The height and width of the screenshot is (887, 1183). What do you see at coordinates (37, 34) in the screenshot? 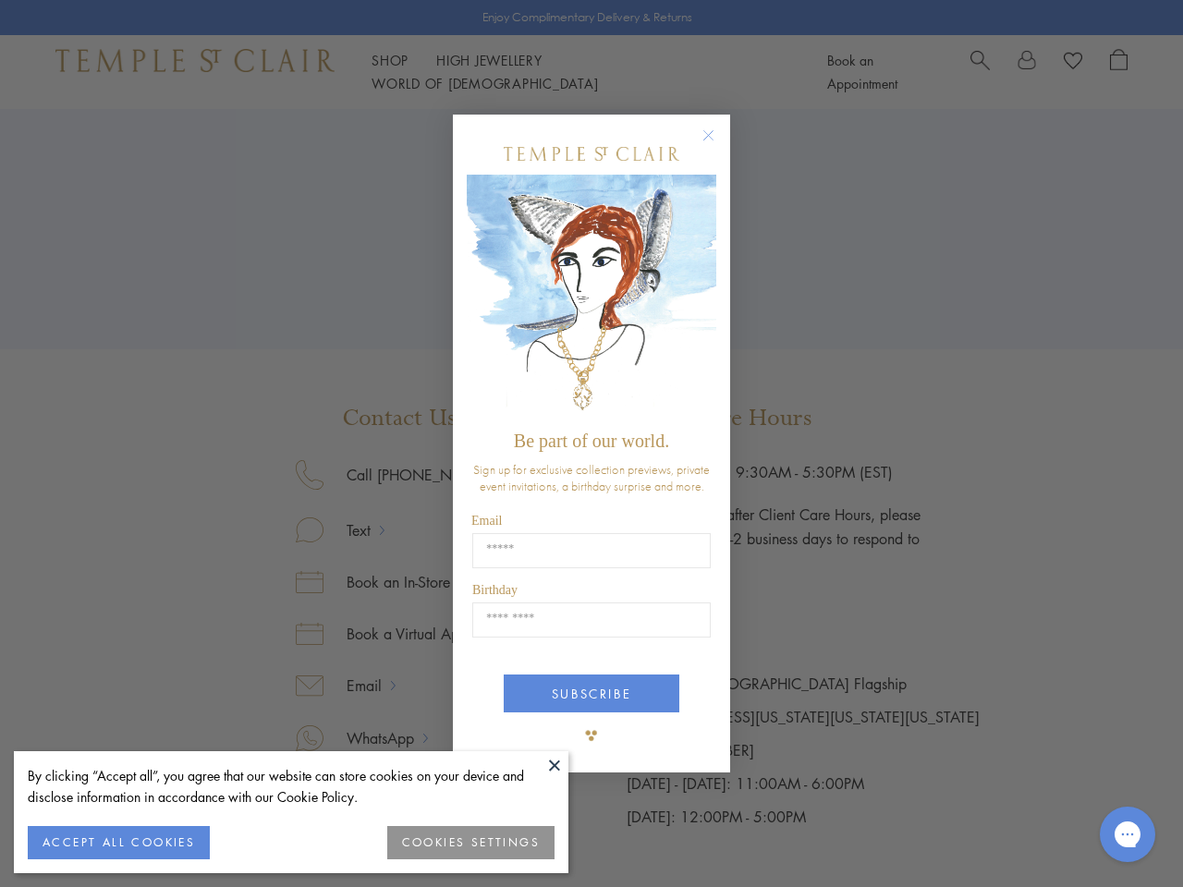
I see `button: Gorgias live chat` at bounding box center [37, 34].